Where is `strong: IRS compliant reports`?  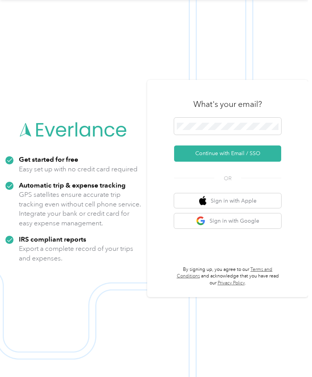
strong: IRS compliant reports is located at coordinates (52, 239).